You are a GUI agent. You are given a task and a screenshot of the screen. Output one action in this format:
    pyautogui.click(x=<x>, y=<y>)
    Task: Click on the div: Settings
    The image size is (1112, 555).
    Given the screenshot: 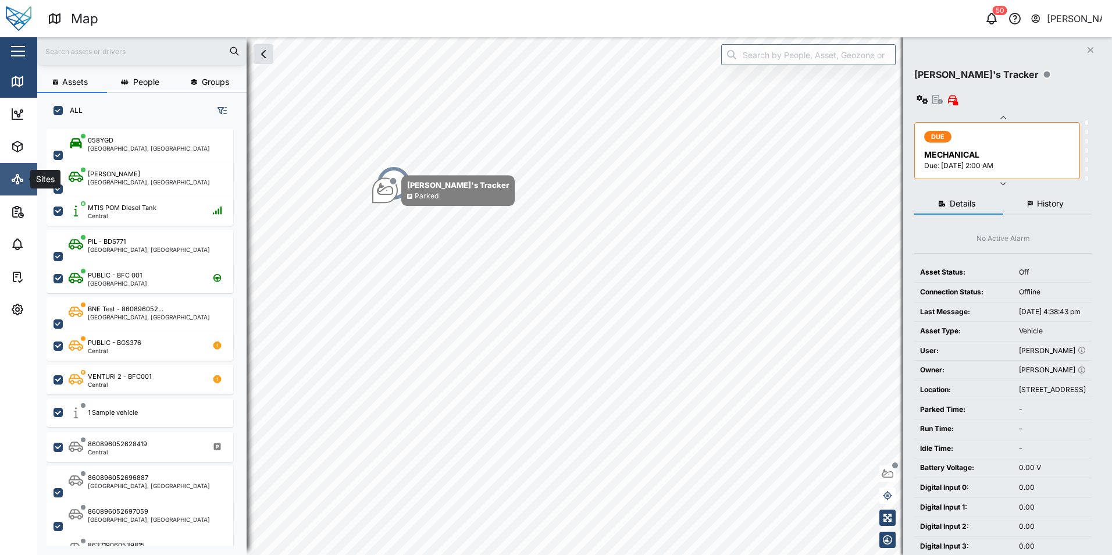 What is the action you would take?
    pyautogui.click(x=51, y=310)
    